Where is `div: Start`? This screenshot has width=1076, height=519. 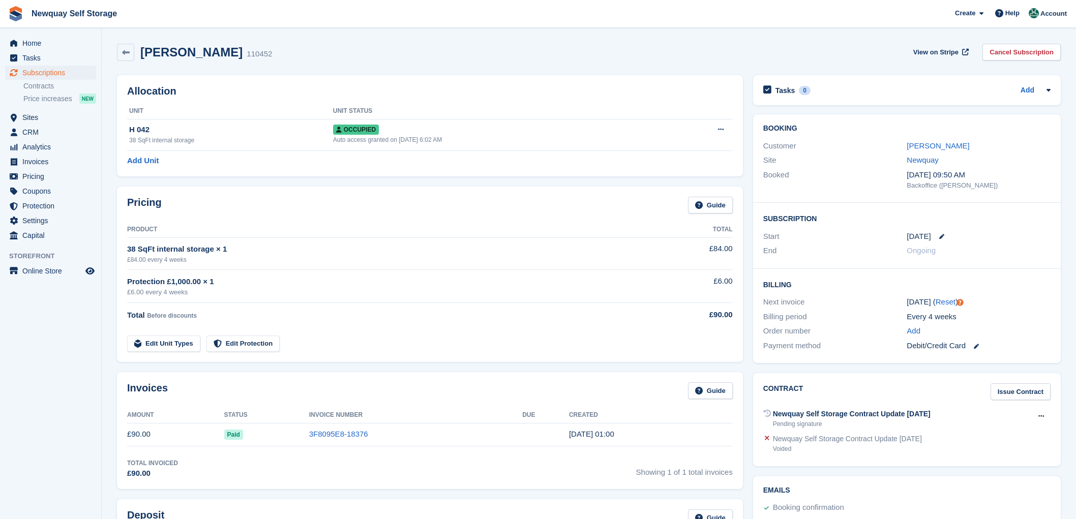
div: Start is located at coordinates (835, 237).